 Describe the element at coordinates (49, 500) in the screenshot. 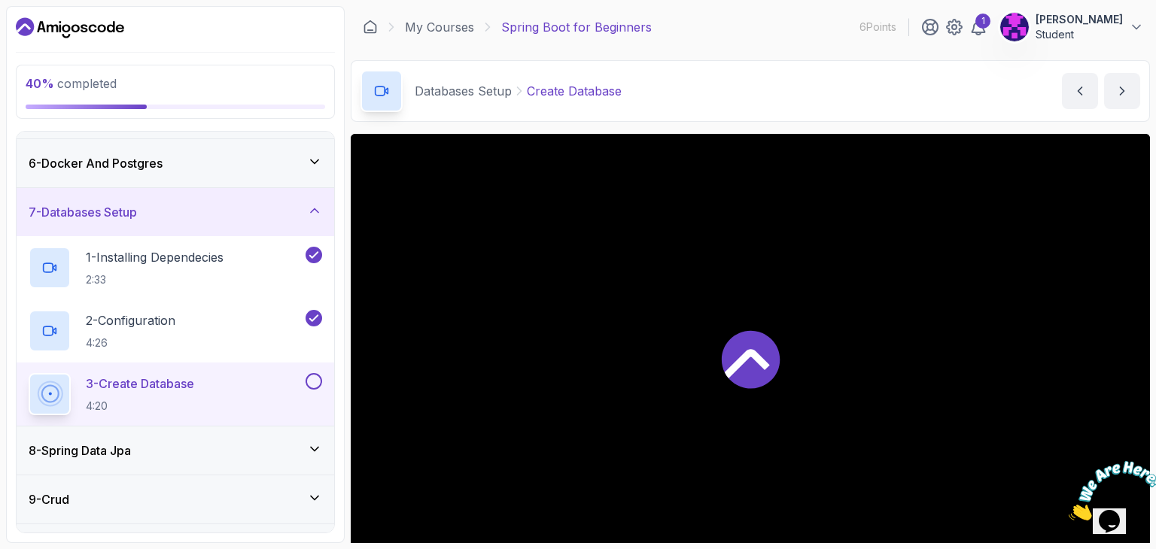

I see `h3: 9 - Crud` at that location.